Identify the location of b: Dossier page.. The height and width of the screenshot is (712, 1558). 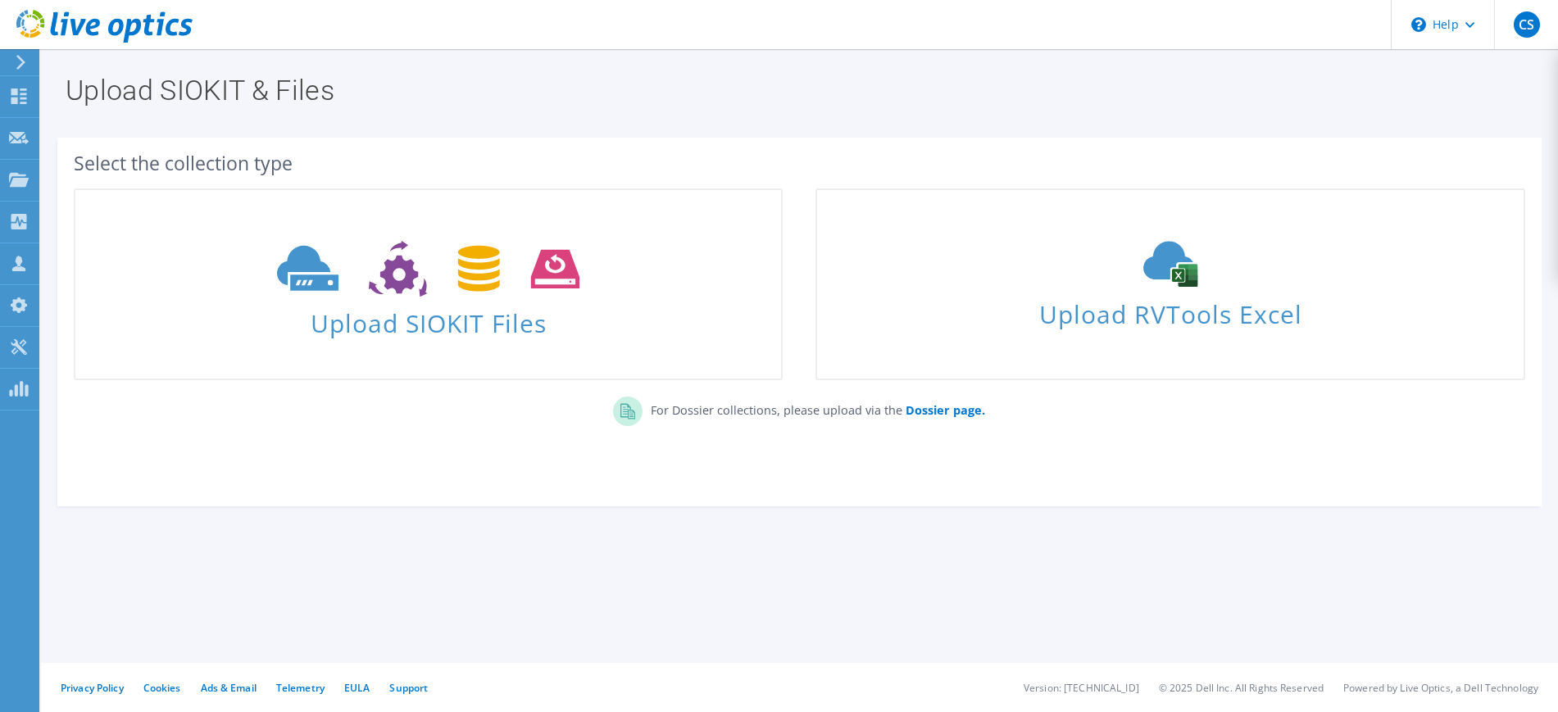
(945, 410).